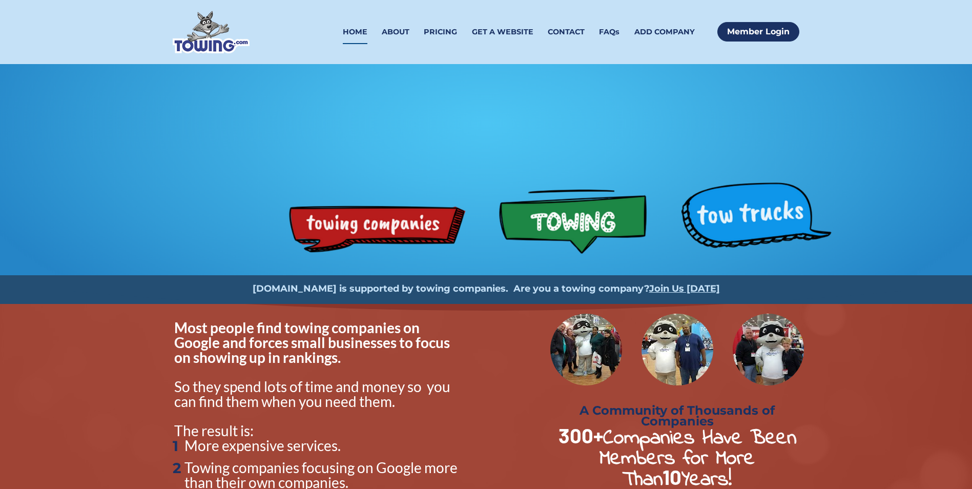 This screenshot has height=489, width=972. I want to click on span: The result is:, so click(214, 430).